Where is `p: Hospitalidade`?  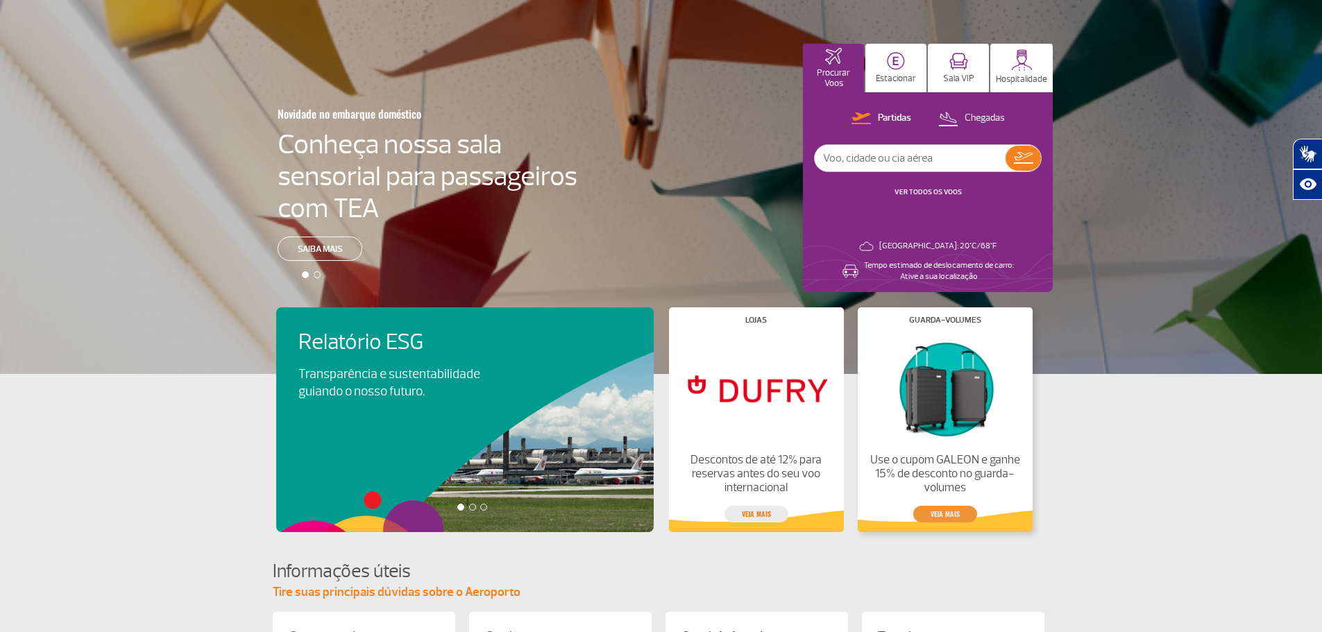 p: Hospitalidade is located at coordinates (1021, 79).